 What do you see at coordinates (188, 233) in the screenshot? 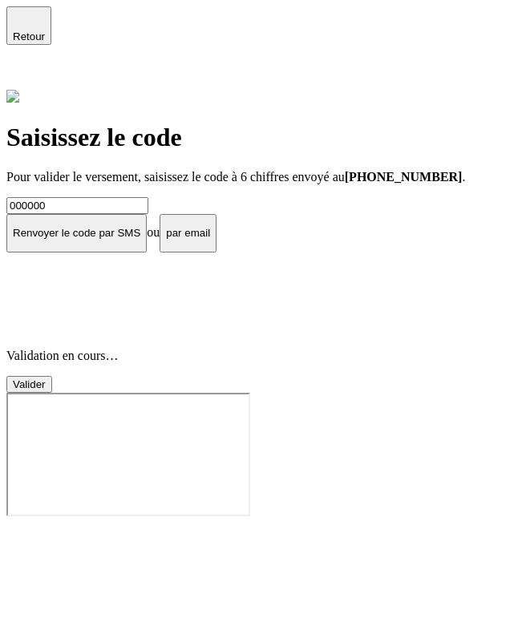
I see `button: par email` at bounding box center [188, 233].